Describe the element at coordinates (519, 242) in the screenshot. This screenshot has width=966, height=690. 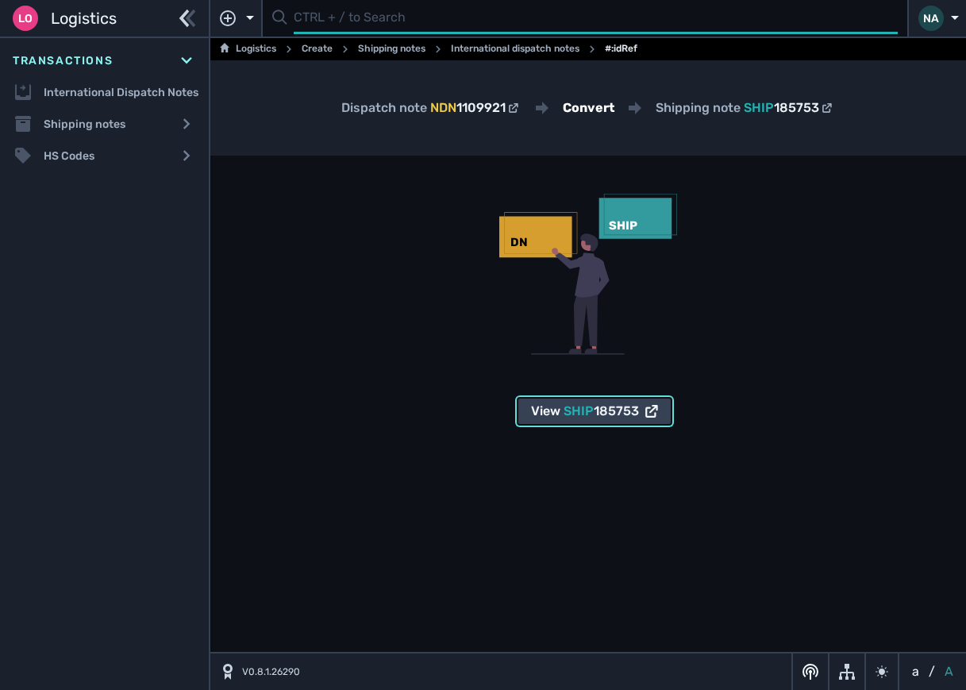
I see `text: DN` at that location.